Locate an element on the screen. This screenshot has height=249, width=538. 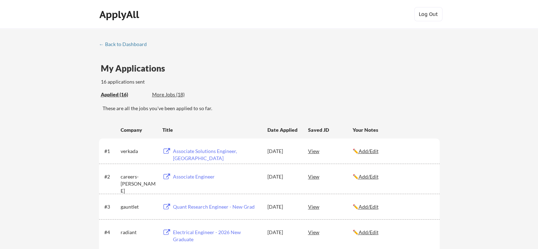
div: #2 is located at coordinates (111, 177).